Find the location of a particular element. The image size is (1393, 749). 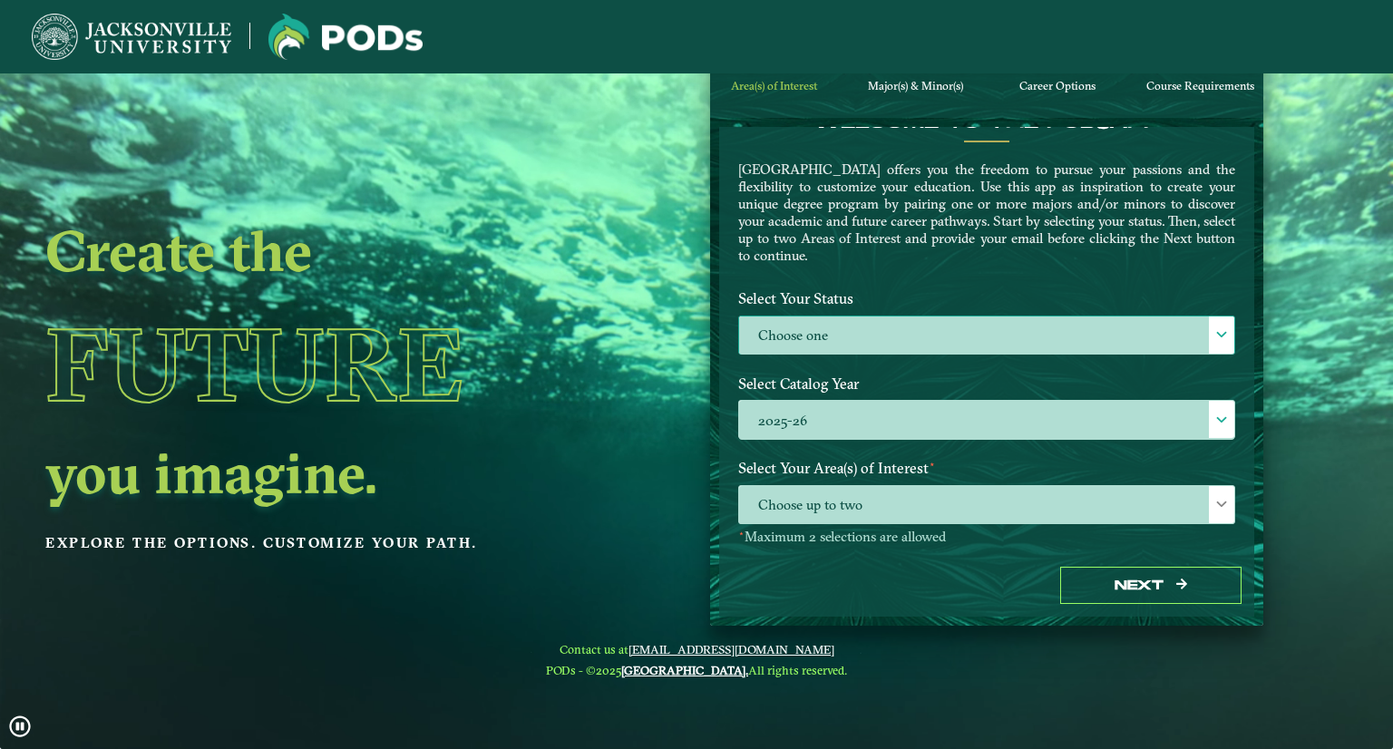

span: Choose up to two is located at coordinates (986, 505).